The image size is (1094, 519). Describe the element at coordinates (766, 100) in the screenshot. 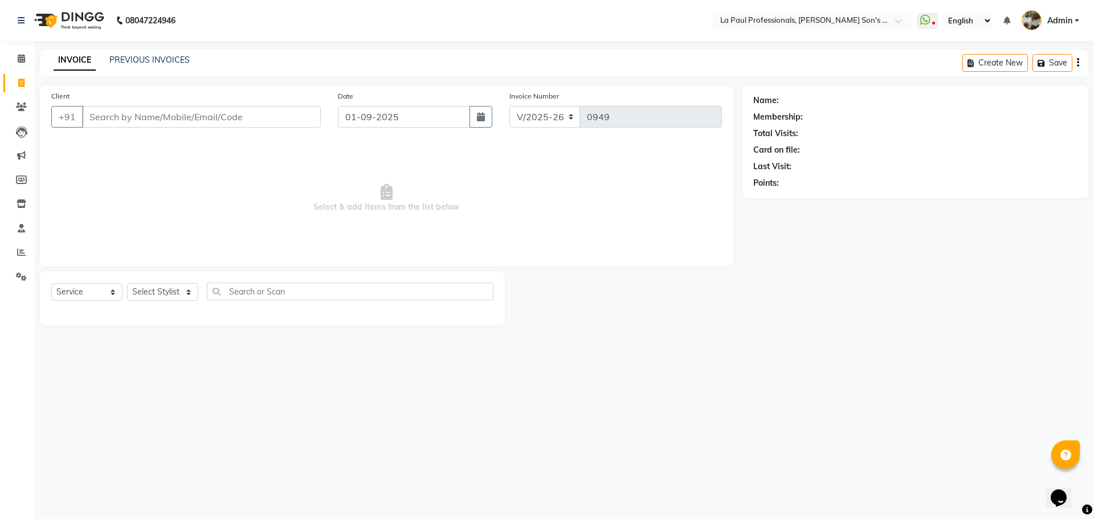

I see `div: Name:` at that location.